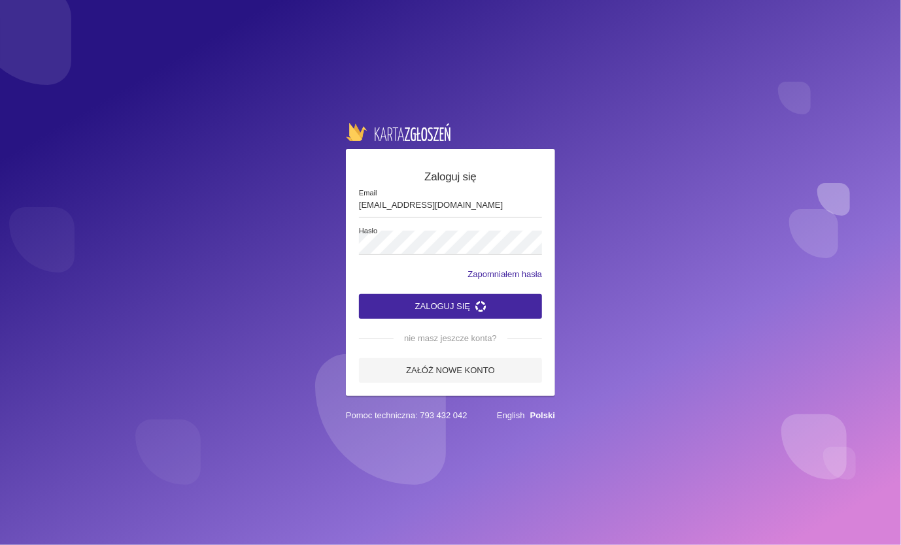 This screenshot has width=901, height=545. I want to click on a: Zapomniałem hasła, so click(505, 274).